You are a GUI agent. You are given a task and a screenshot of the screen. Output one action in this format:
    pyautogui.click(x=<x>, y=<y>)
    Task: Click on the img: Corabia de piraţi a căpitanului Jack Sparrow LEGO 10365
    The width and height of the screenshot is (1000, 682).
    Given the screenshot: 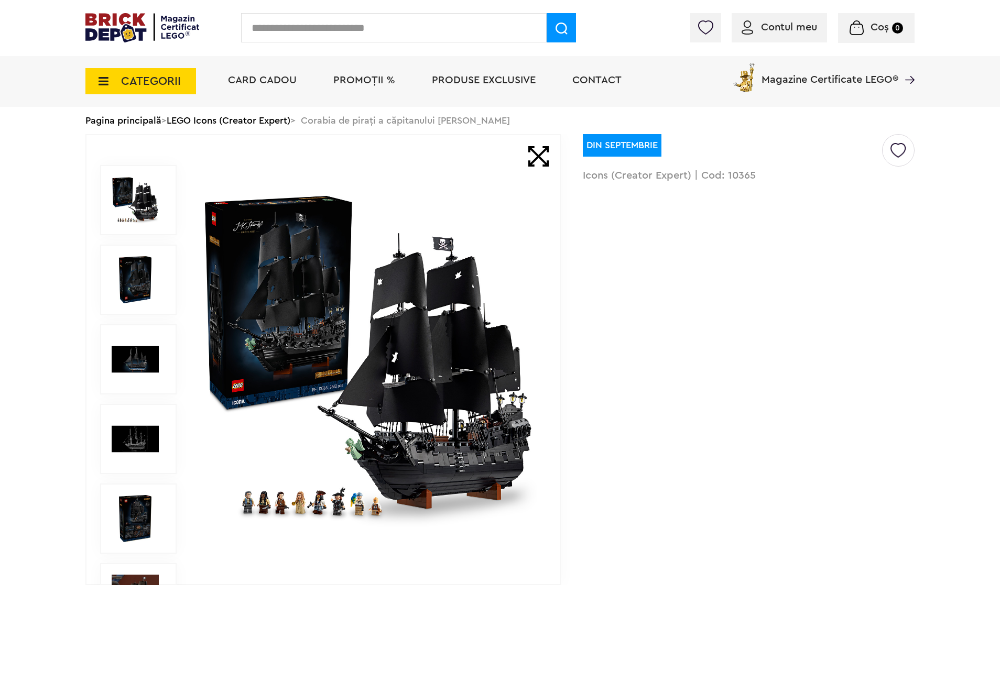 What is the action you would take?
    pyautogui.click(x=135, y=360)
    